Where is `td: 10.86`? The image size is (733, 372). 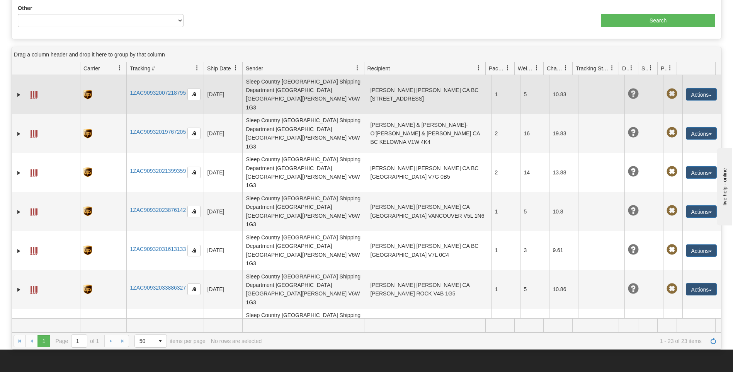
td: 10.86 is located at coordinates (563, 289).